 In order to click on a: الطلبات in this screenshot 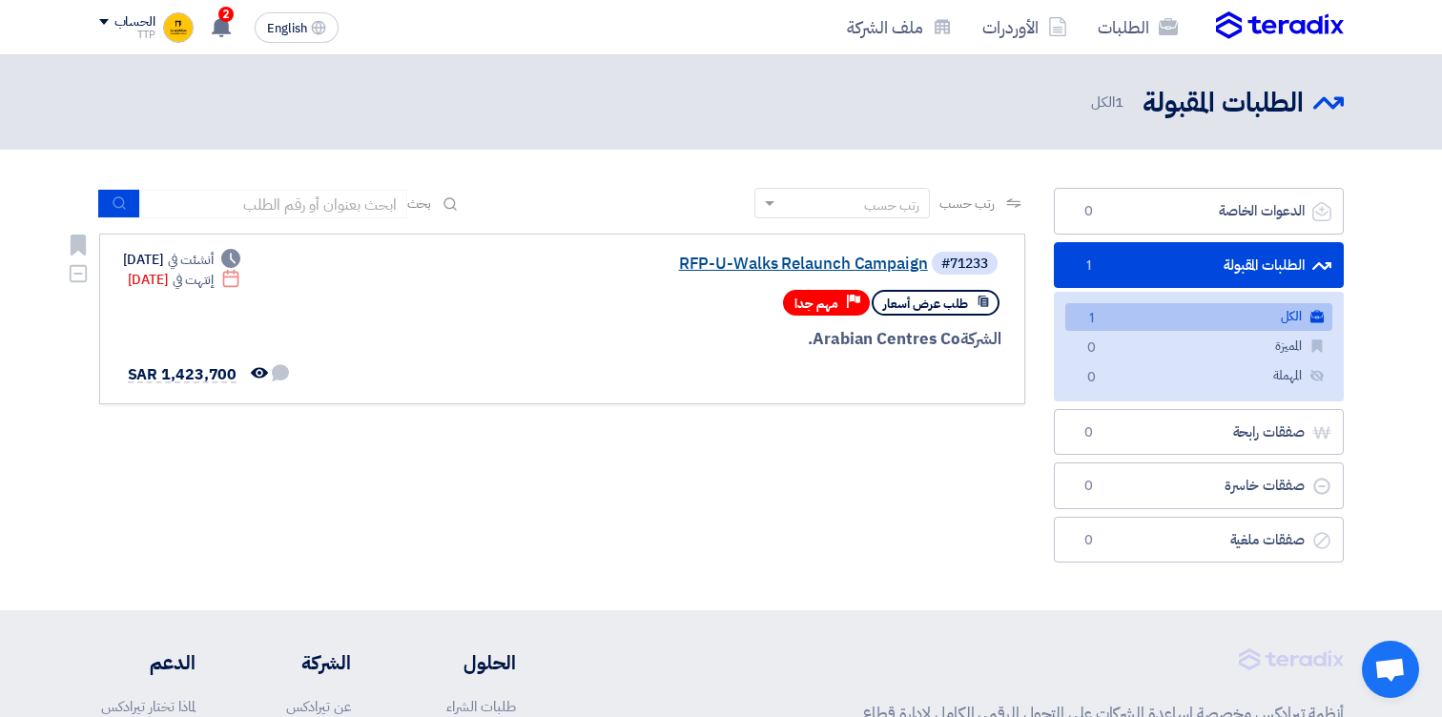, I will do `click(1138, 27)`.